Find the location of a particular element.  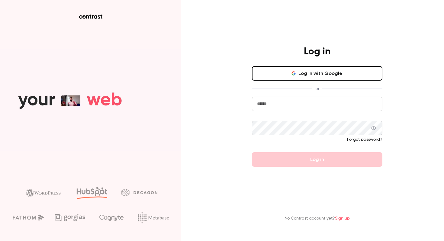

a: Sign up is located at coordinates (343, 219).